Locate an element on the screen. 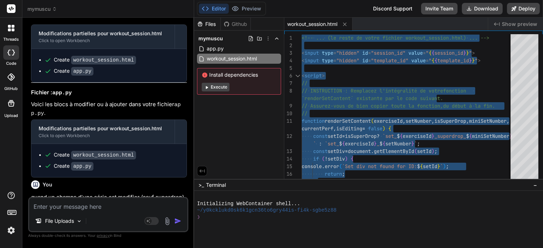 This screenshot has height=248, width=543. div: 7 is located at coordinates (288, 83).